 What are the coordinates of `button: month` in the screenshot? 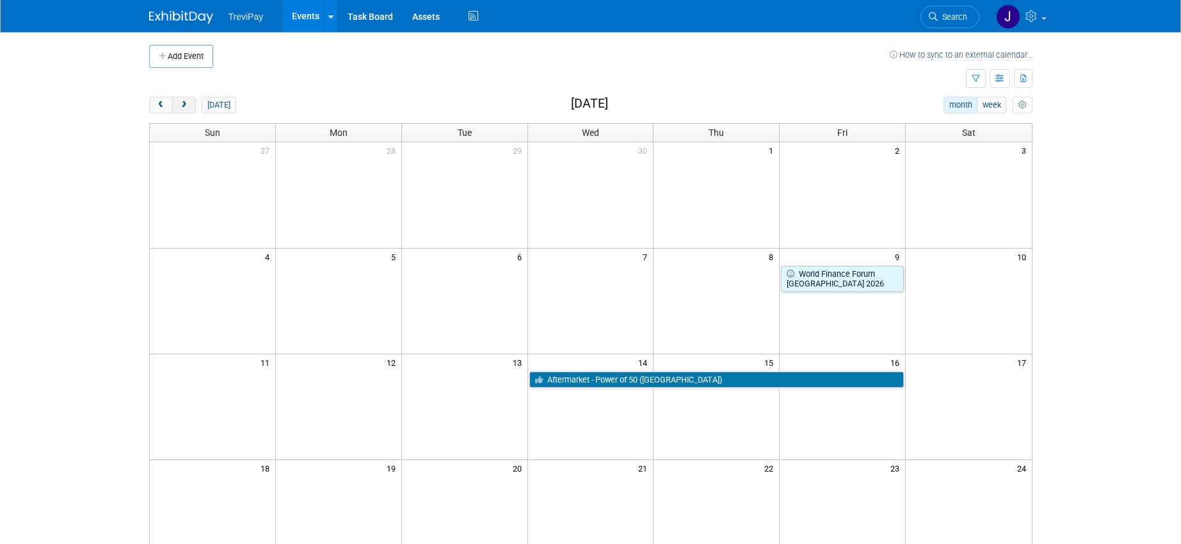 It's located at (960, 105).